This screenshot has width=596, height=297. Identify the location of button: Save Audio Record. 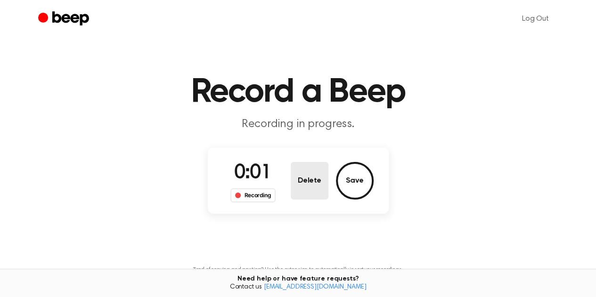
(355, 181).